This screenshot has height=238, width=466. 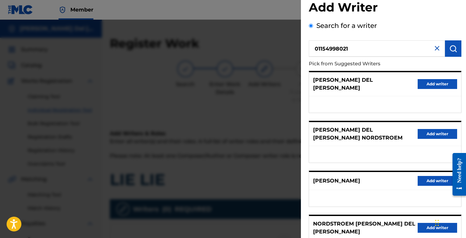 What do you see at coordinates (377, 49) in the screenshot?
I see `input: Search writer's name or IPI Number` at bounding box center [377, 49].